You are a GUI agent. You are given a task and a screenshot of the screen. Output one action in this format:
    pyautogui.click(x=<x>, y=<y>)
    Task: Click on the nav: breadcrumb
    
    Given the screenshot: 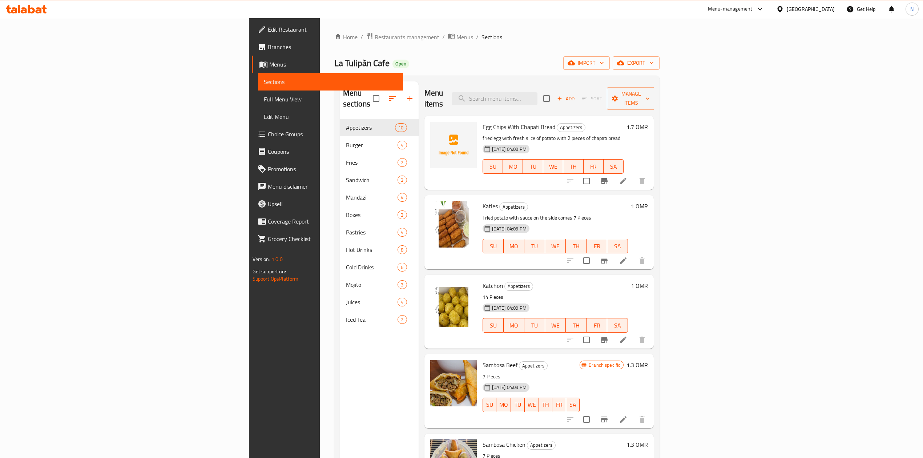 What is the action you would take?
    pyautogui.click(x=497, y=37)
    